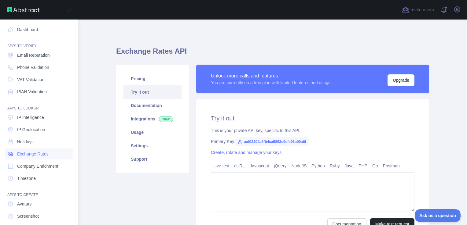  I want to click on span: Timezone, so click(26, 179).